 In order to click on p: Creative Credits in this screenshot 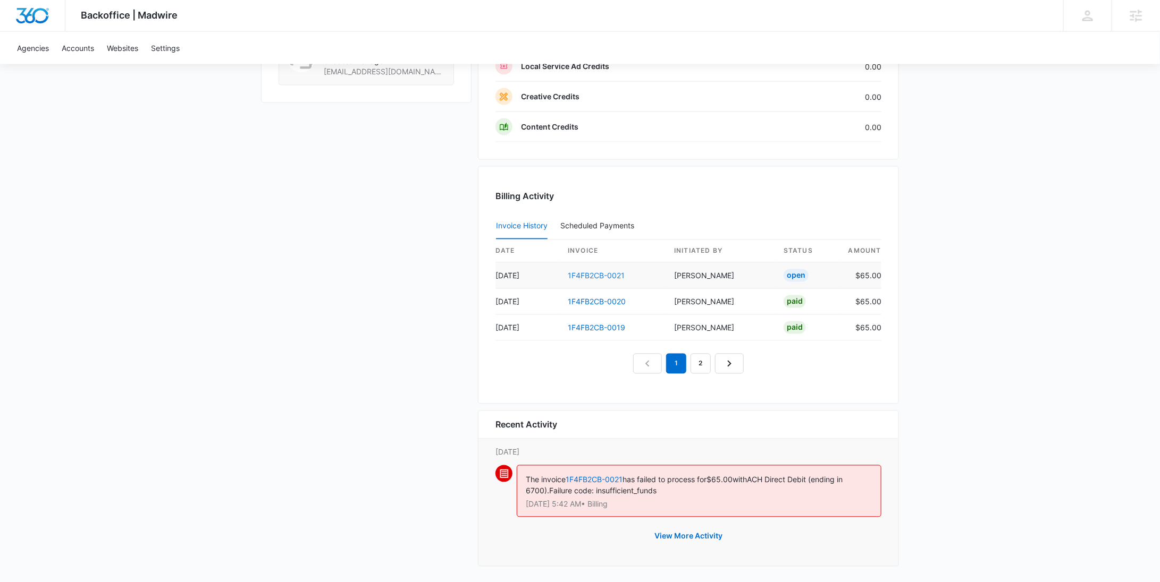, I will do `click(550, 97)`.